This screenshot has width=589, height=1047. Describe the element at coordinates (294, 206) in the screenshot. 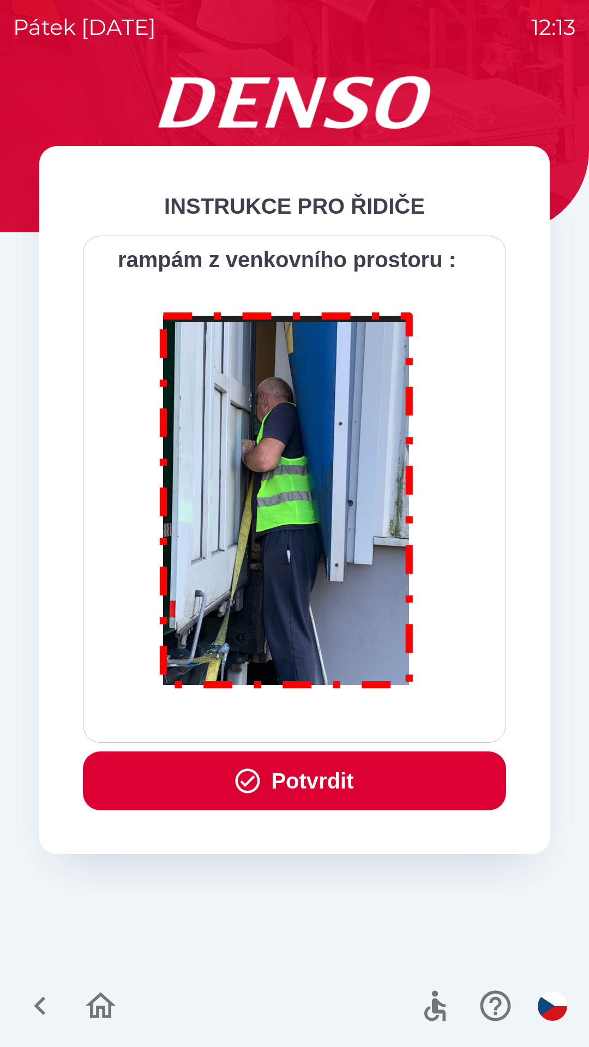

I see `div: INSTRUKCE PRO ŘIDIČE` at that location.